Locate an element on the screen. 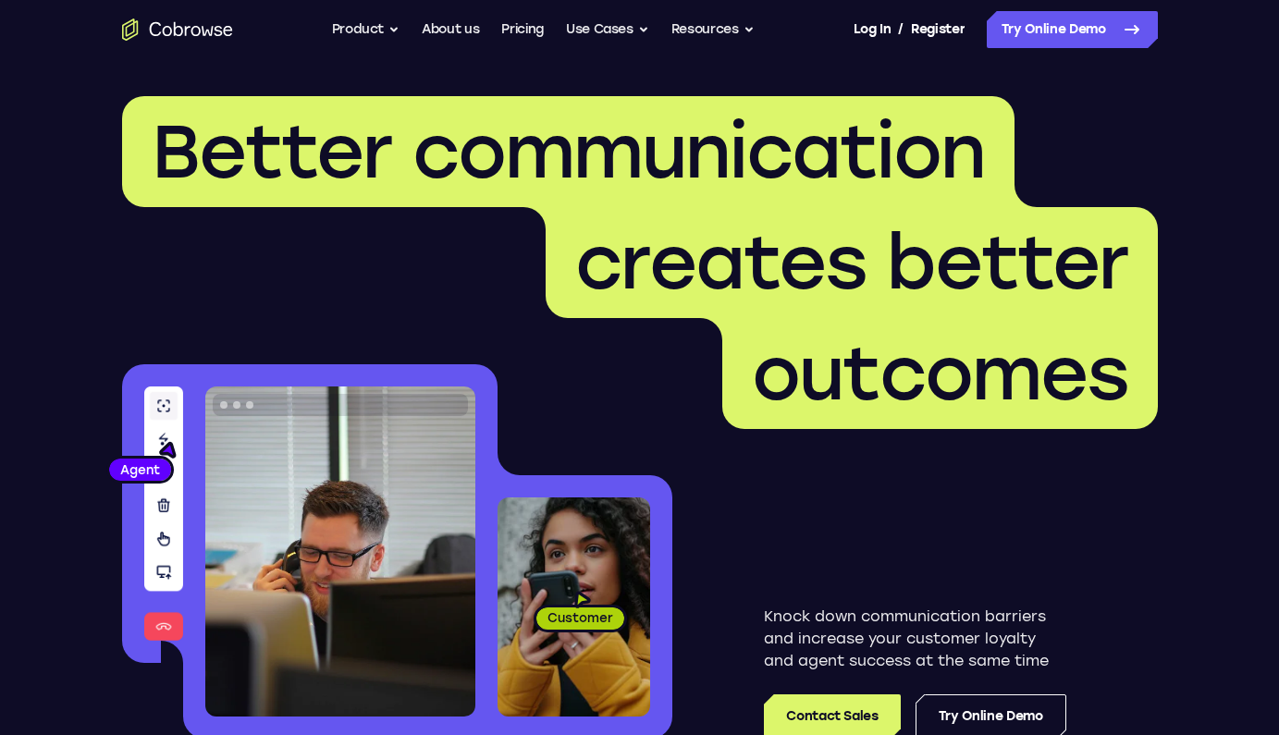  img: A customer holding their phone is located at coordinates (573, 607).